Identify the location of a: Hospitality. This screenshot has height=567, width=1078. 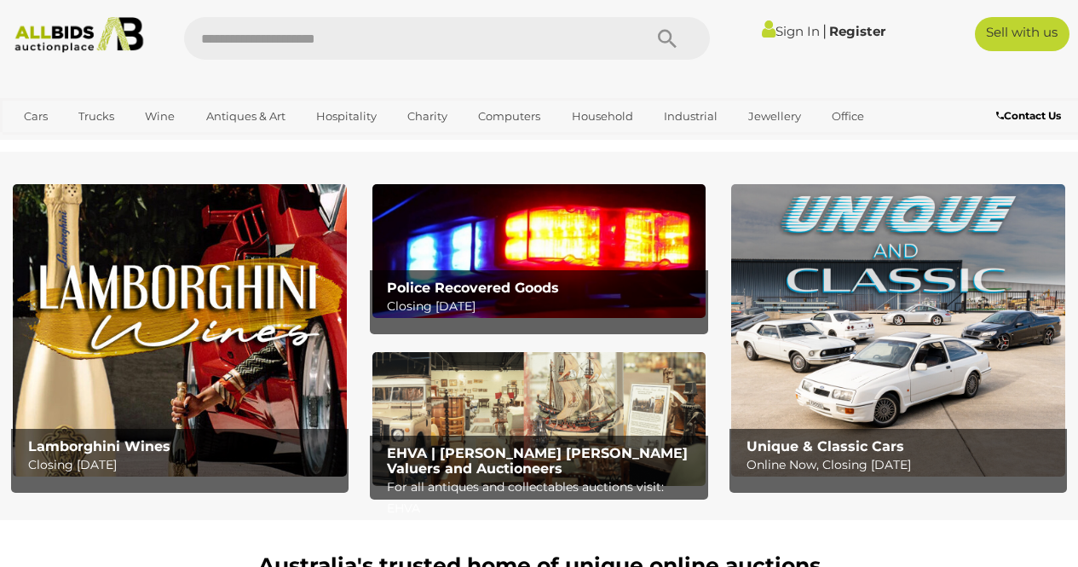
(346, 116).